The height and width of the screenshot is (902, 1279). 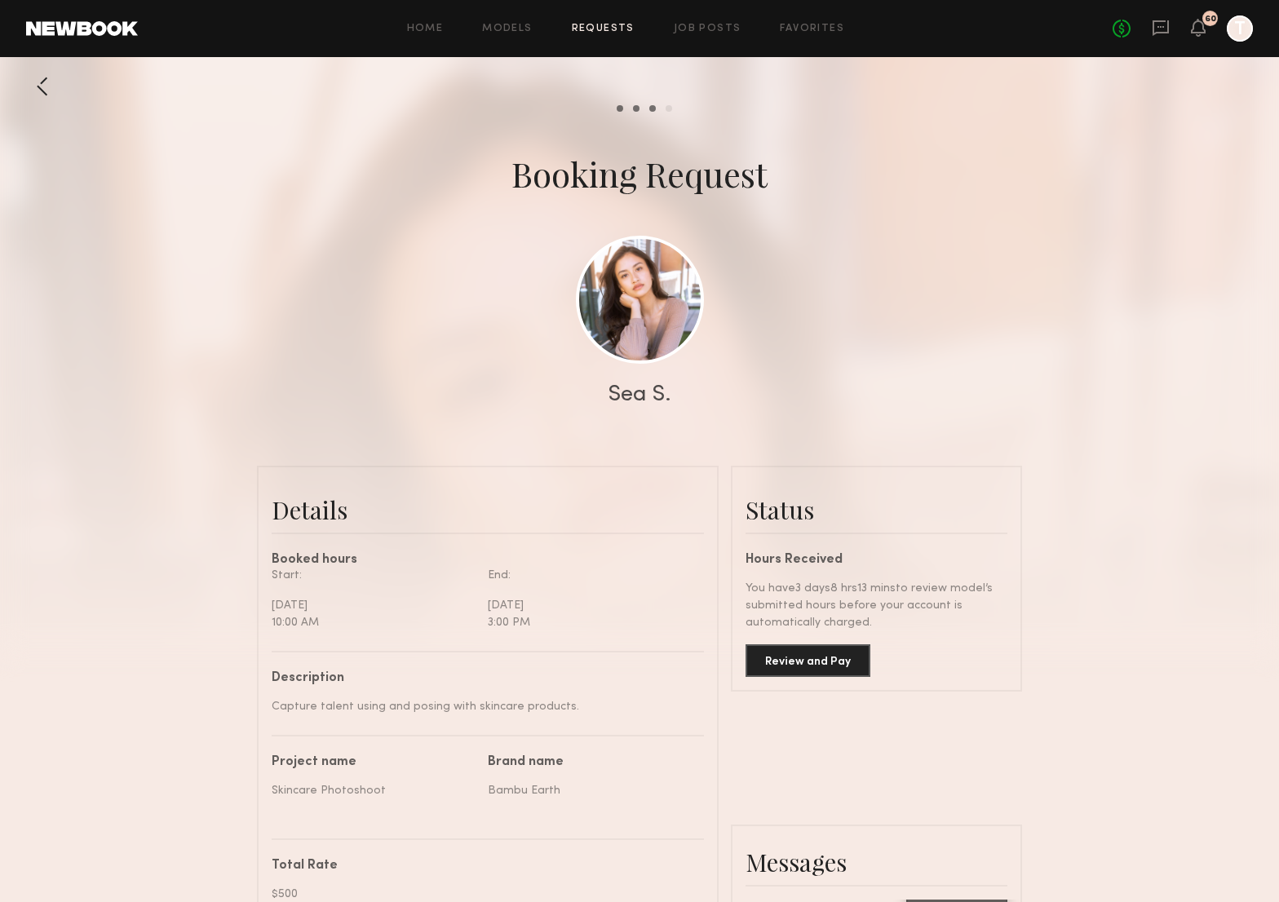 I want to click on div: Status, so click(x=876, y=510).